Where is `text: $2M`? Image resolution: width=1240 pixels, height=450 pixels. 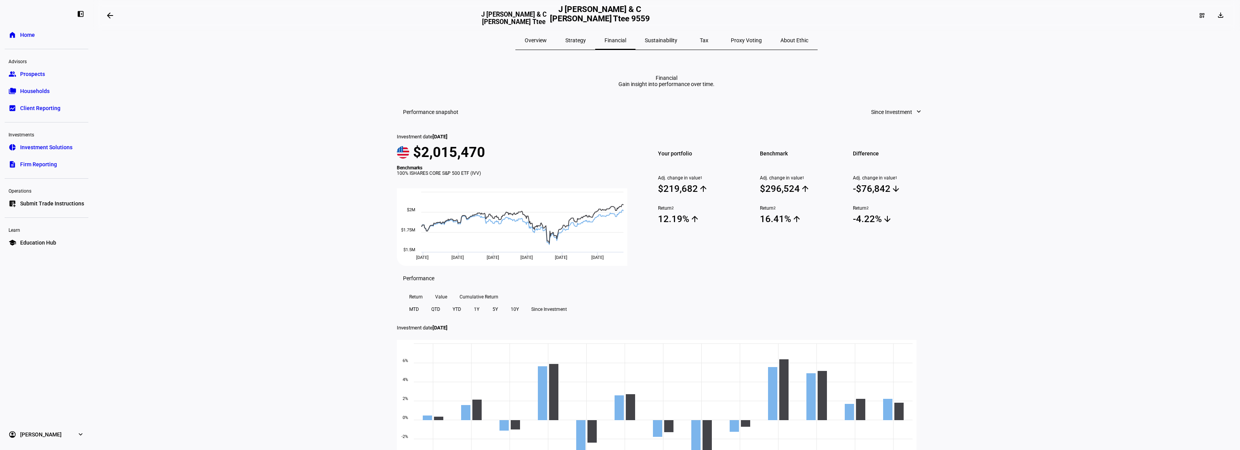
text: $2M is located at coordinates (411, 210).